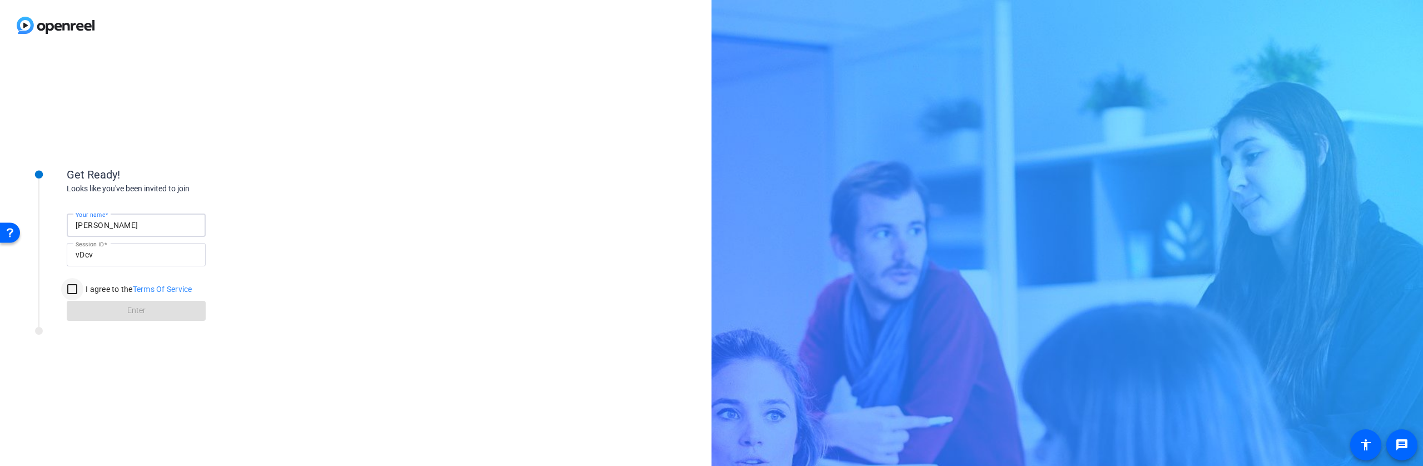 The height and width of the screenshot is (466, 1423). What do you see at coordinates (89, 244) in the screenshot?
I see `mat-label: Session ID` at bounding box center [89, 244].